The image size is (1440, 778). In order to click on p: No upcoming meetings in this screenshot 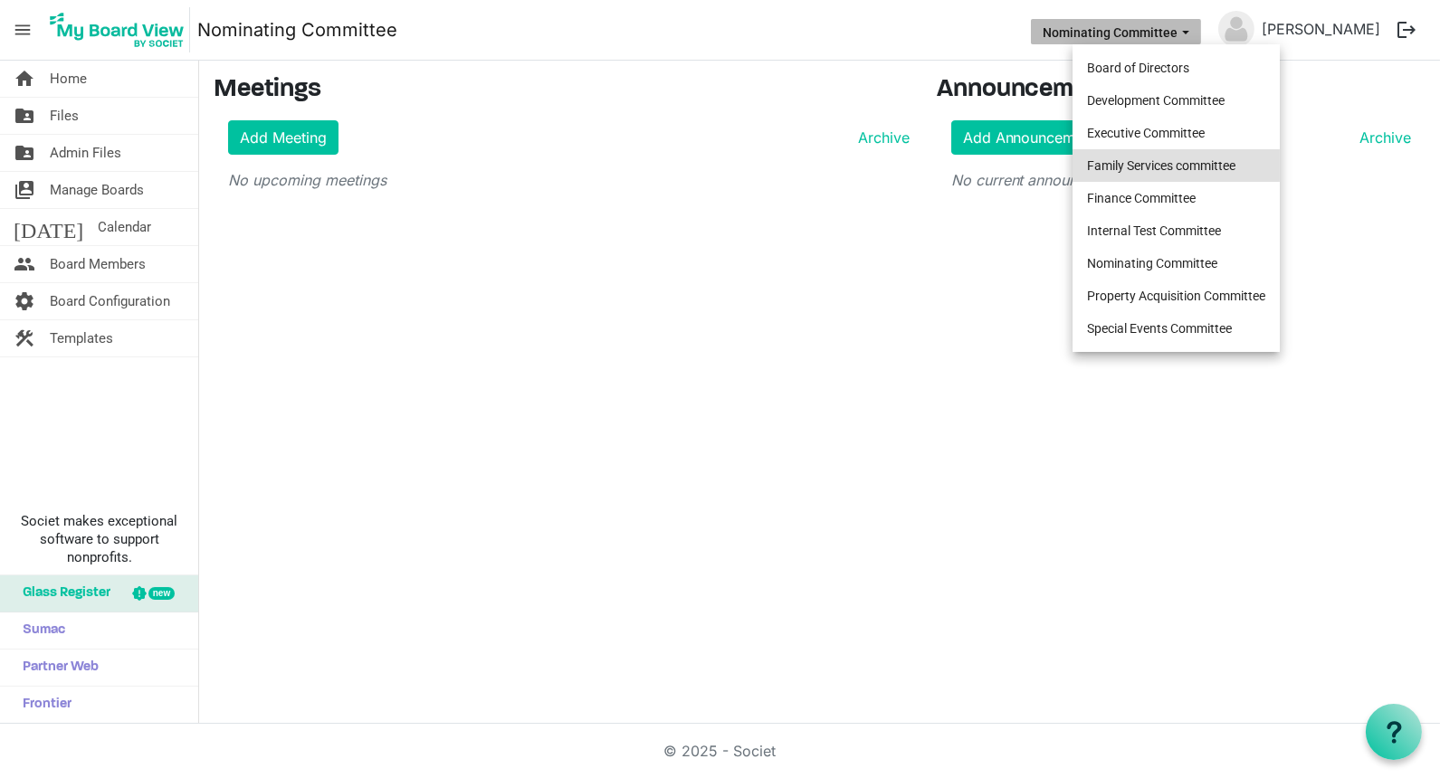, I will do `click(568, 180)`.